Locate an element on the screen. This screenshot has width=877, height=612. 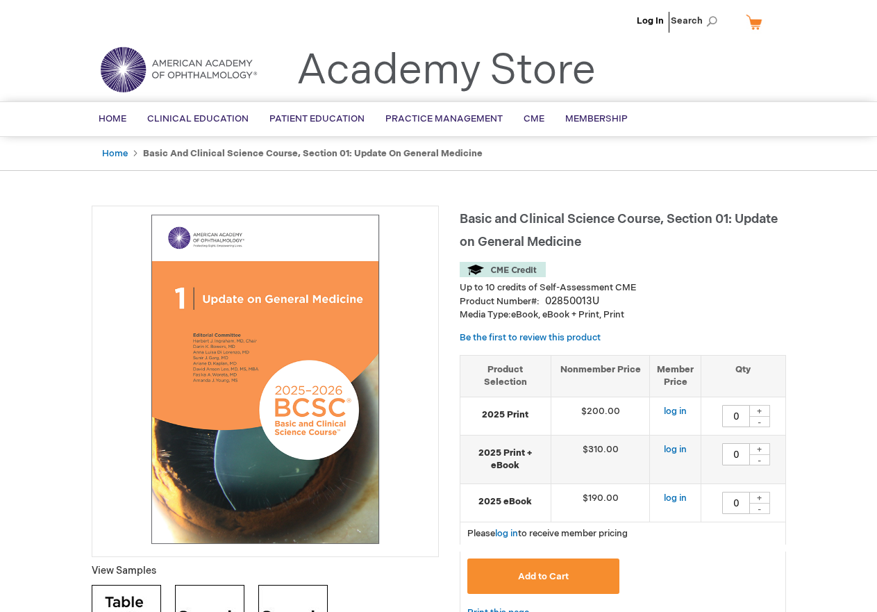
p: eBook, eBook + Print, Print is located at coordinates (623, 315).